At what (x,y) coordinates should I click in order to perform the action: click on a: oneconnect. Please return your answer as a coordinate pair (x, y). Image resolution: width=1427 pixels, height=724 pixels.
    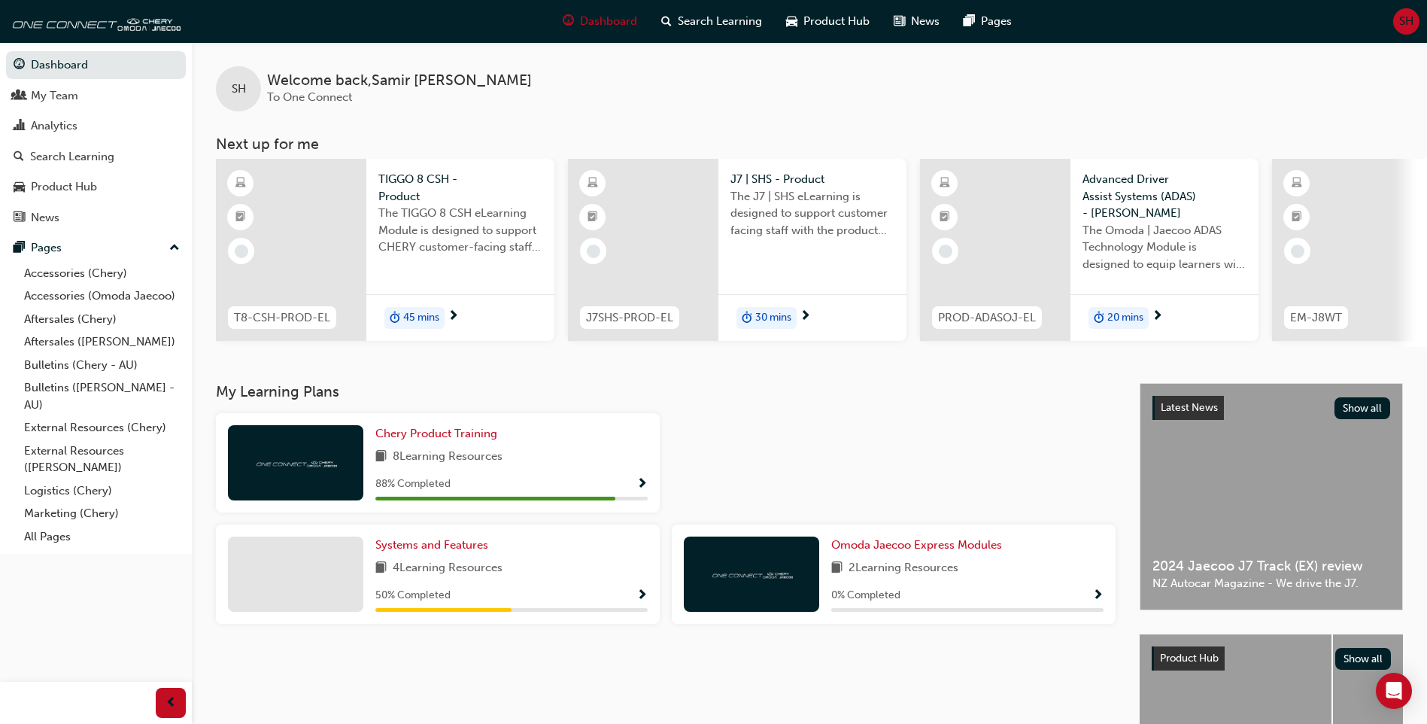
    Looking at the image, I should click on (94, 21).